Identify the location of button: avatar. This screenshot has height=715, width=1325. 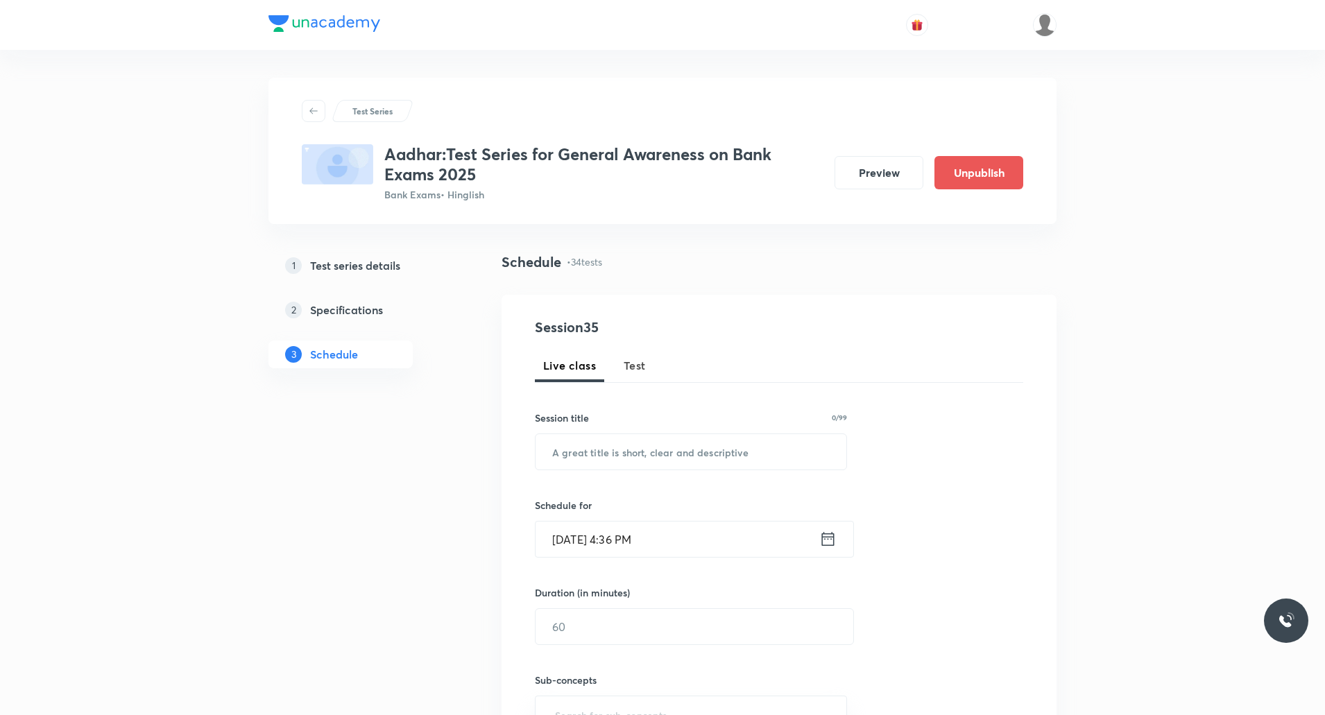
(917, 25).